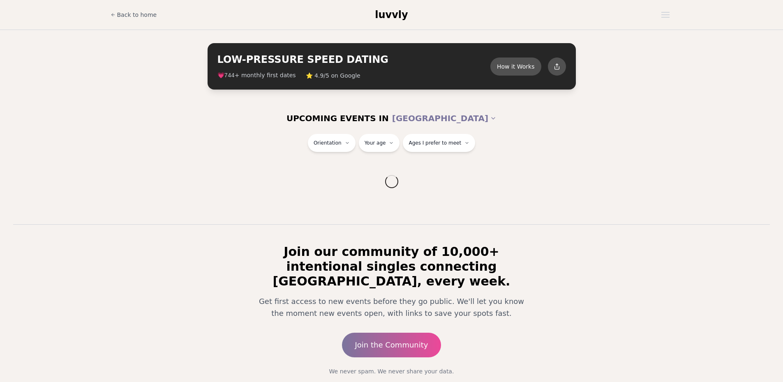 The image size is (783, 382). Describe the element at coordinates (392, 345) in the screenshot. I see `a: Join the Community` at that location.